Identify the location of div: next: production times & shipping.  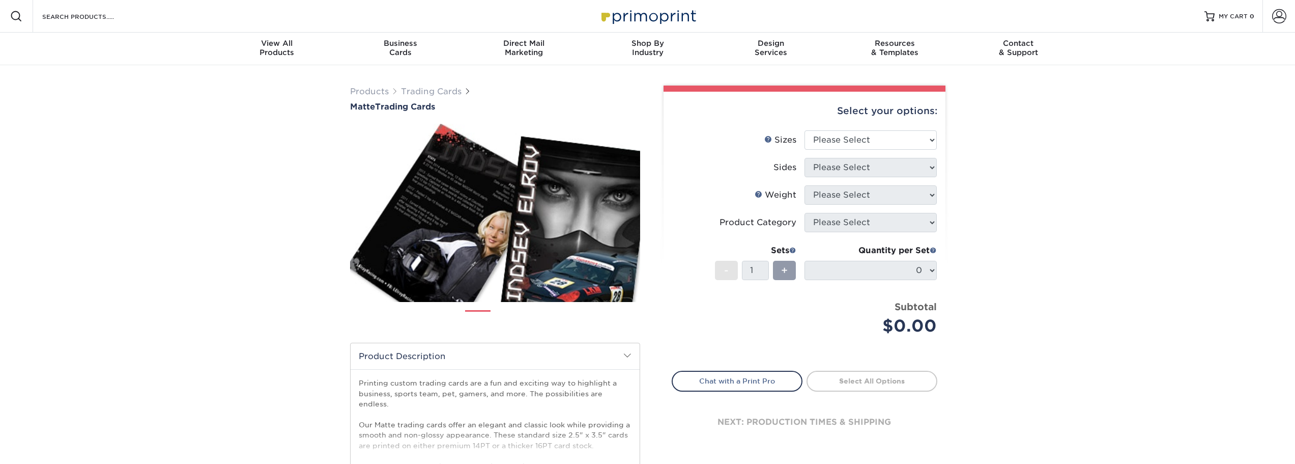
(805, 422).